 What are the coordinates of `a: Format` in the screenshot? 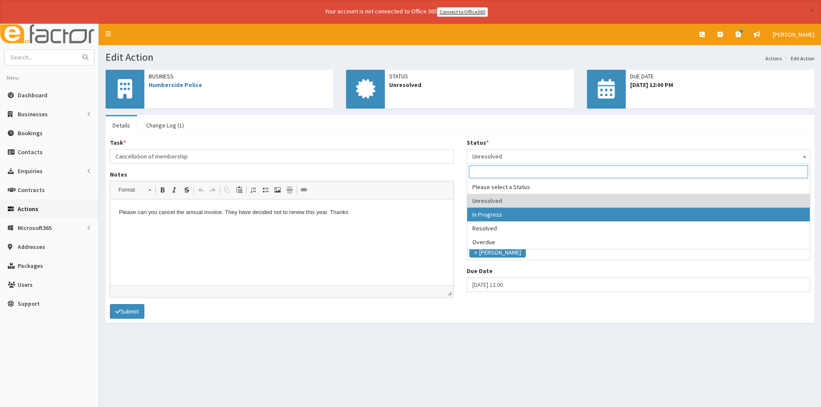 It's located at (134, 190).